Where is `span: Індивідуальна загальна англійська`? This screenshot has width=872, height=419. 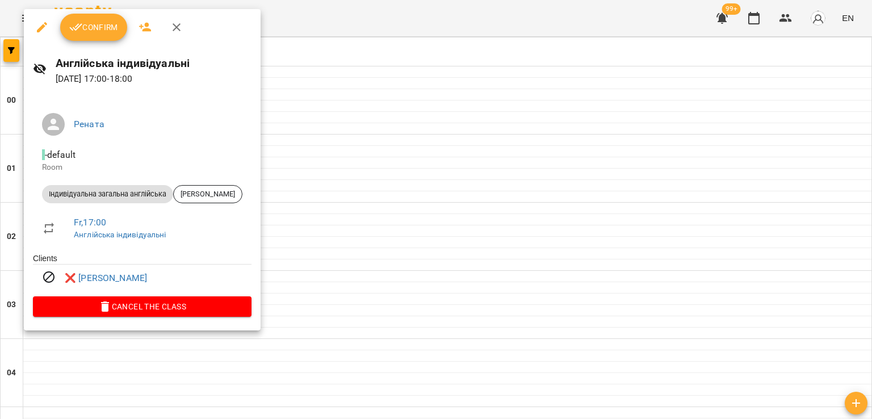
span: Індивідуальна загальна англійська is located at coordinates (107, 194).